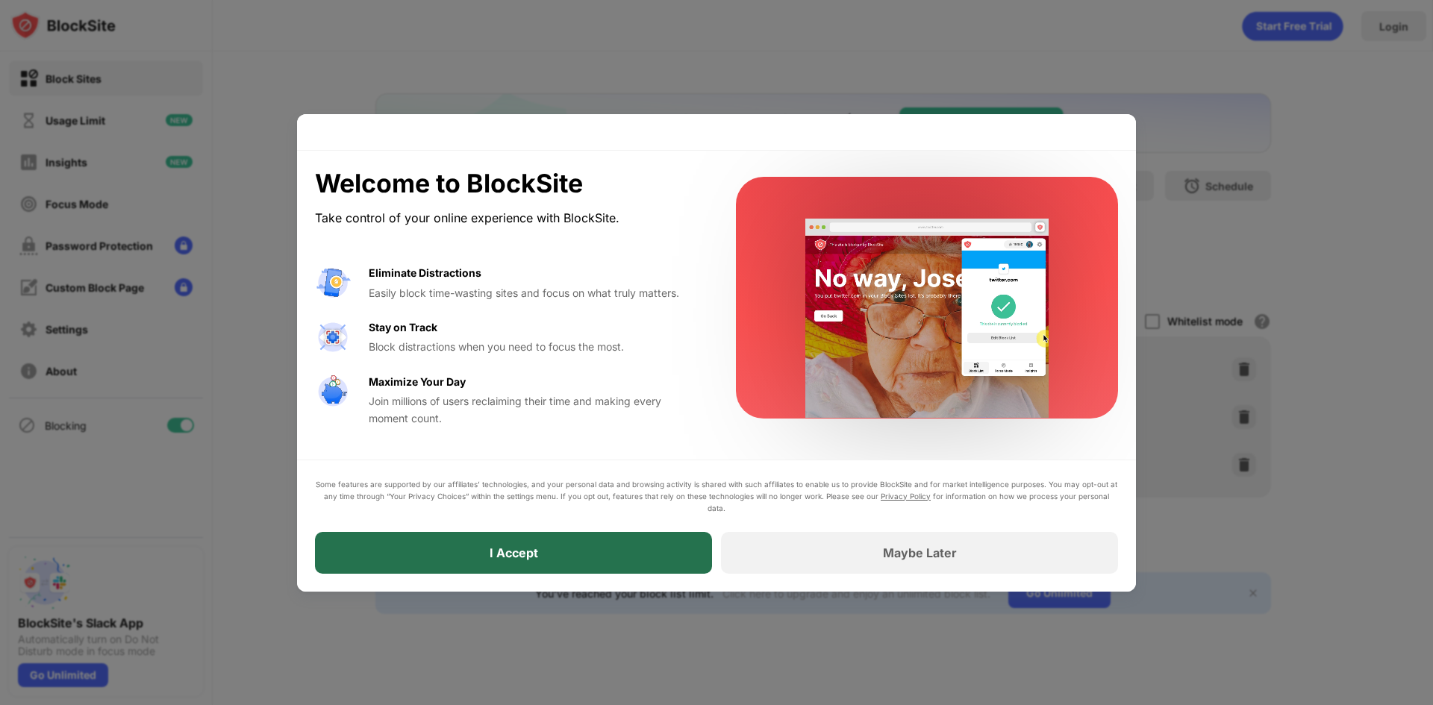  What do you see at coordinates (333, 283) in the screenshot?
I see `img: value-avoid-distractions.svg` at bounding box center [333, 283].